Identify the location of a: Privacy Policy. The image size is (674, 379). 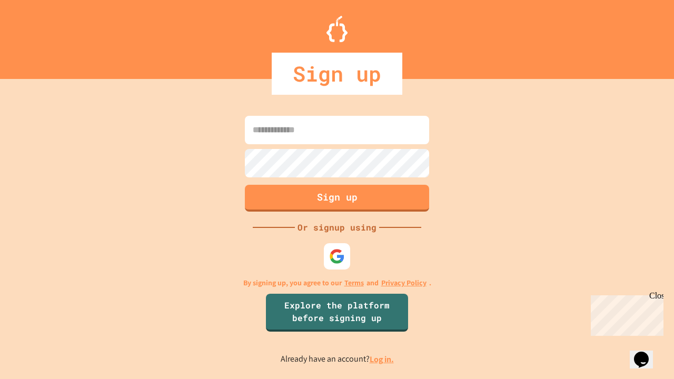
(404, 283).